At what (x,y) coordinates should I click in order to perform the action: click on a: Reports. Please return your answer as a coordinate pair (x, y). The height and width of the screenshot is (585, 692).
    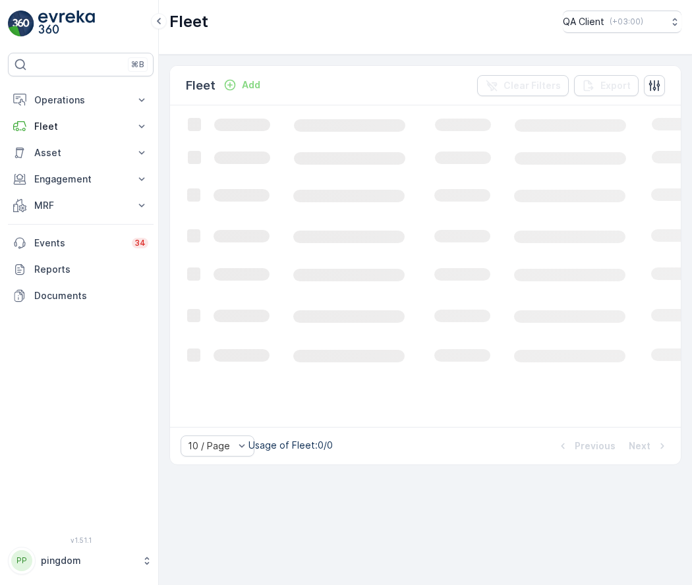
    Looking at the image, I should click on (80, 269).